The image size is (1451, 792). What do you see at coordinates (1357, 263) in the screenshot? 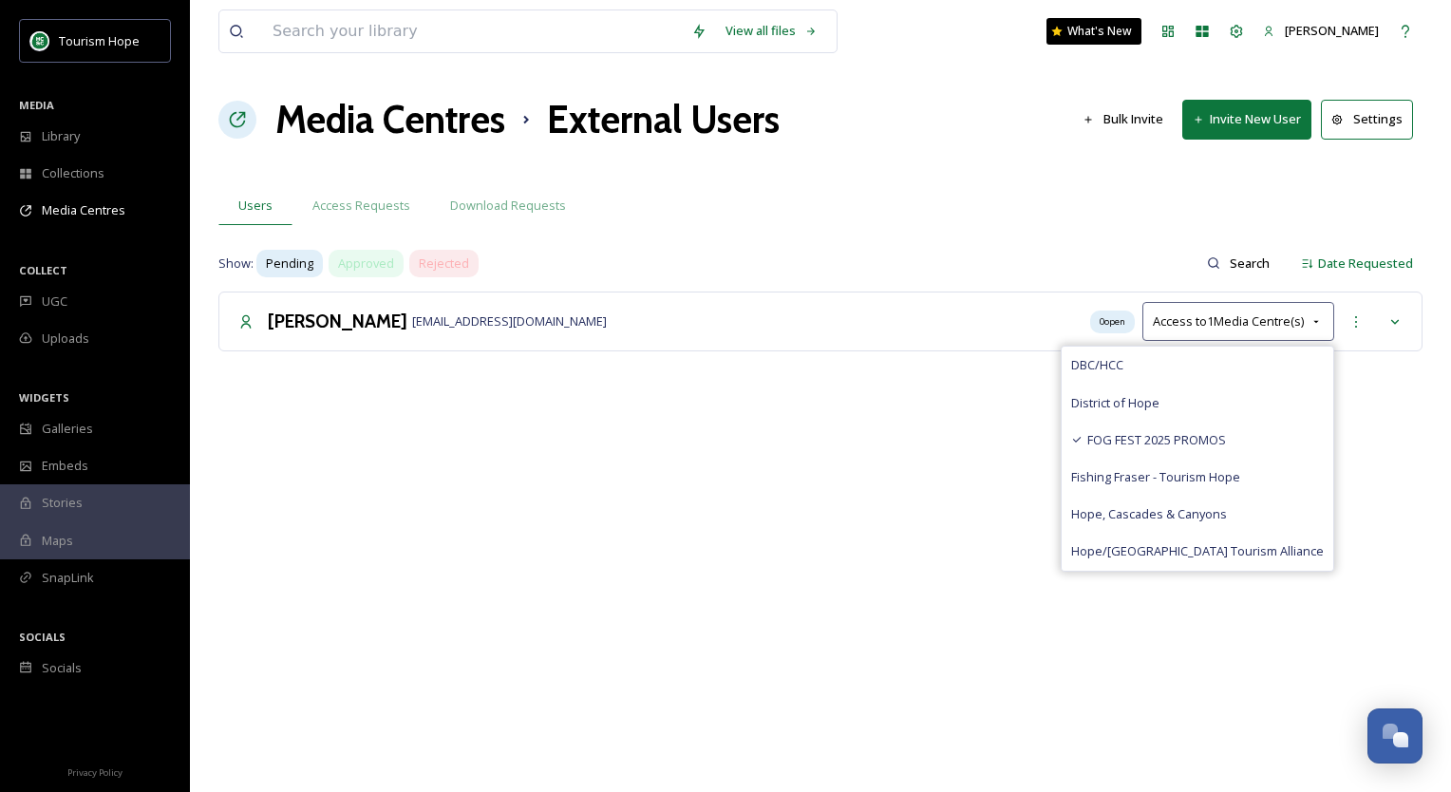
I see `div: Date Requested` at bounding box center [1357, 263].